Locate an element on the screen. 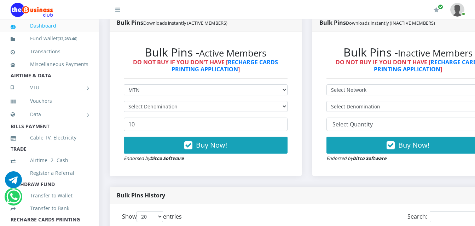 Image resolution: width=475 pixels, height=226 pixels. a: Register a Referral is located at coordinates (49, 173).